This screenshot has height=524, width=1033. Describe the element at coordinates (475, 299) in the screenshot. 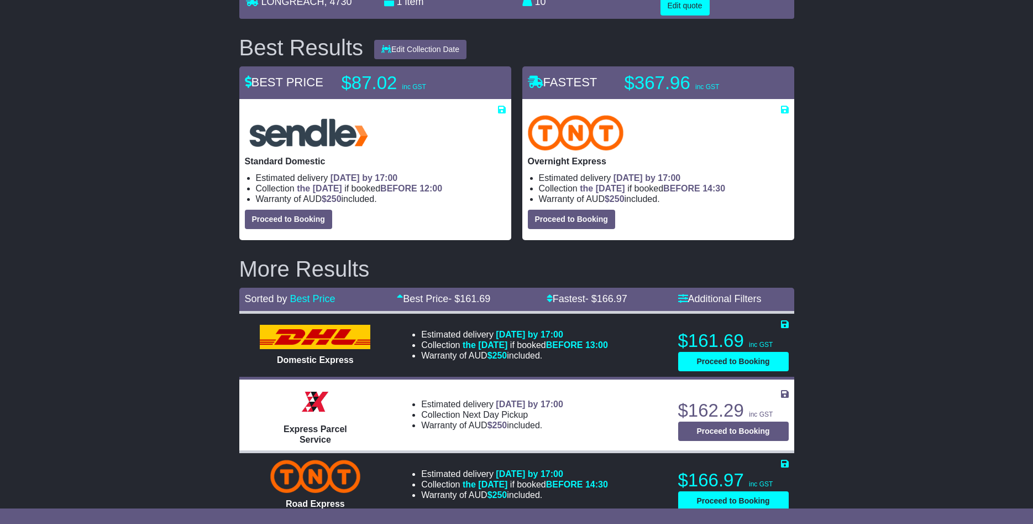

I see `span: 161.69` at that location.